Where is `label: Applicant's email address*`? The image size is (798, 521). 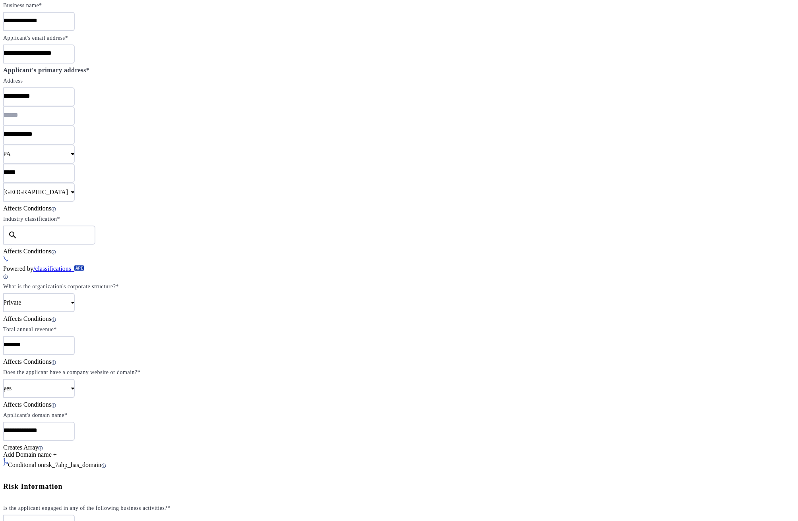 label: Applicant's email address* is located at coordinates (35, 38).